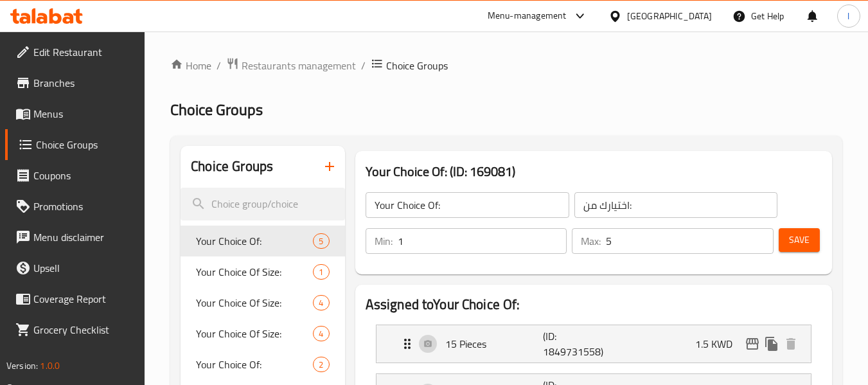 The image size is (868, 385). I want to click on a: Menus, so click(75, 114).